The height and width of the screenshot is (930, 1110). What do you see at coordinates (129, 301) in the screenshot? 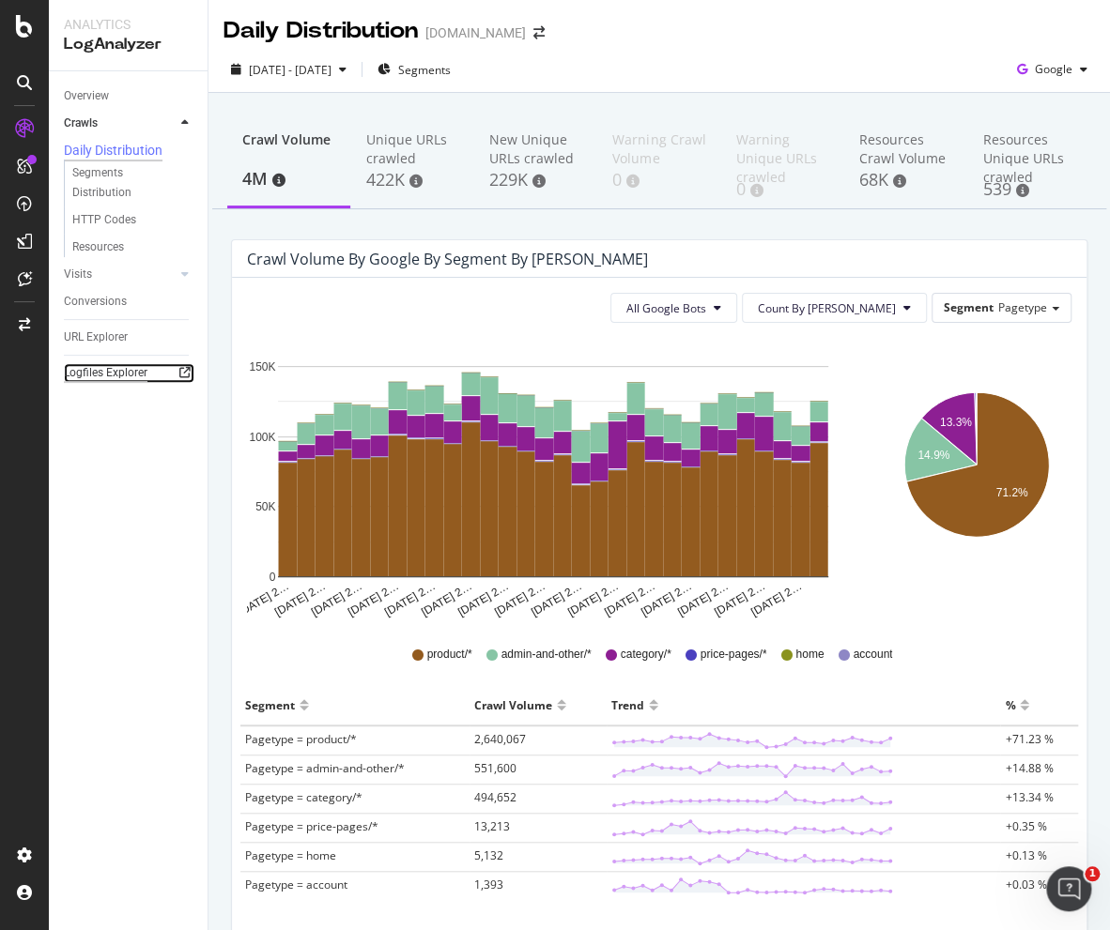
I see `a: Conversions` at bounding box center [129, 301].